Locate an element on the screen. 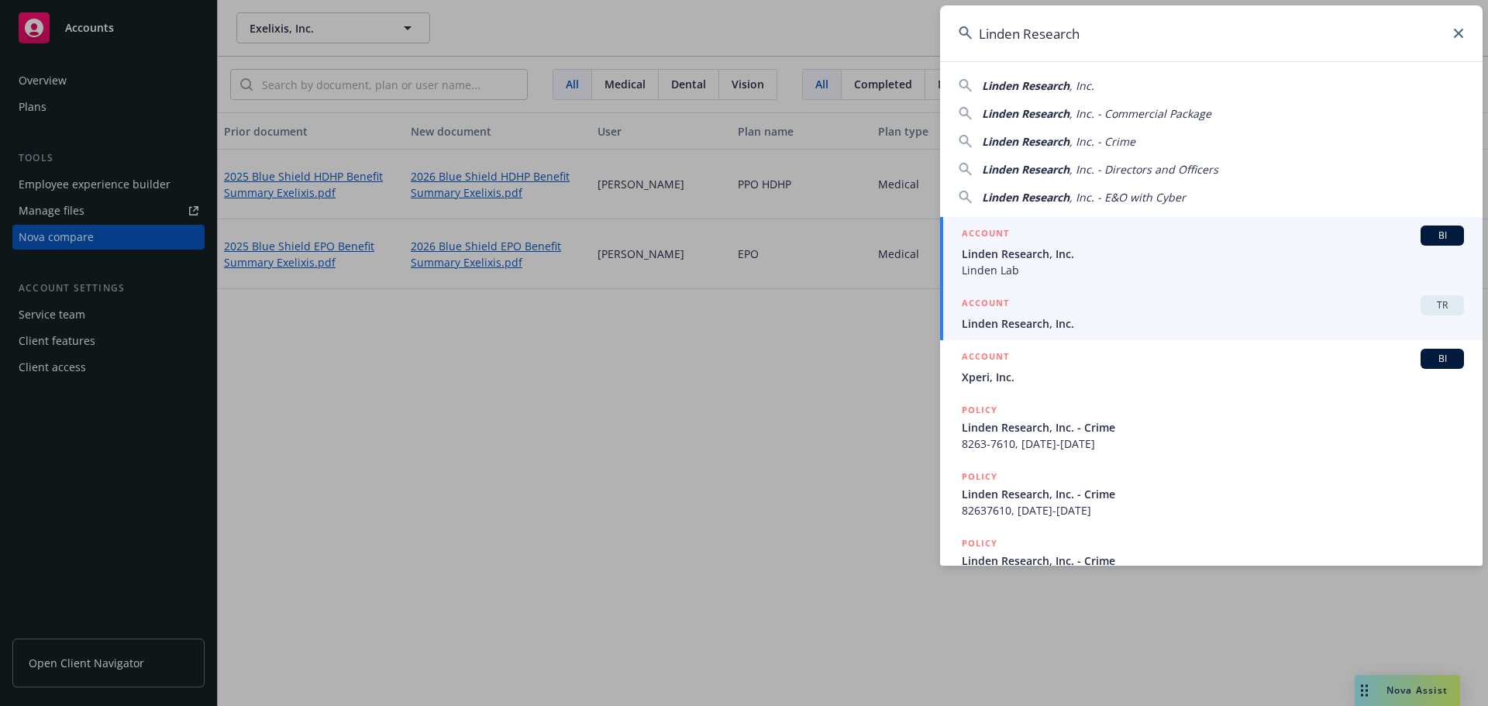 The image size is (1488, 706). span: Xperi, Inc. is located at coordinates (1213, 377).